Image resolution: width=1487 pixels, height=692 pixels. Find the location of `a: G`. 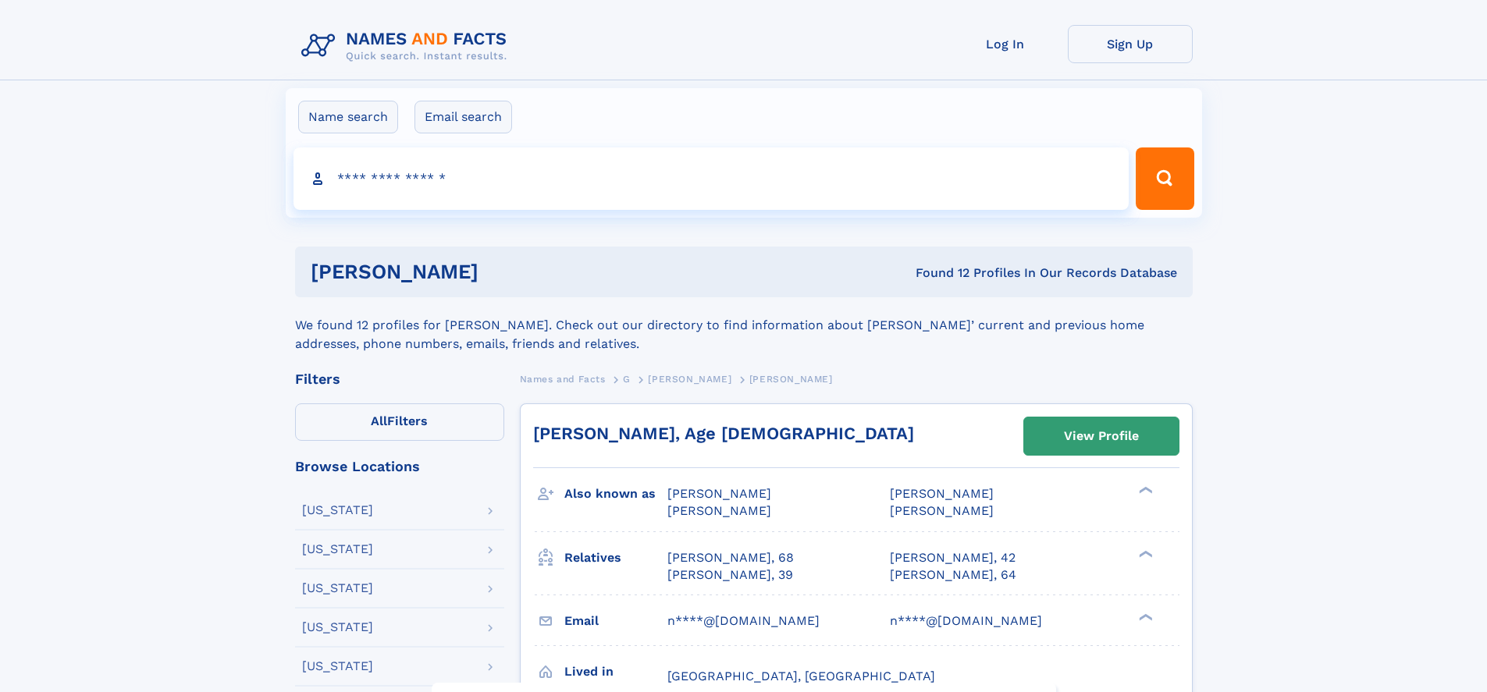

a: G is located at coordinates (627, 379).